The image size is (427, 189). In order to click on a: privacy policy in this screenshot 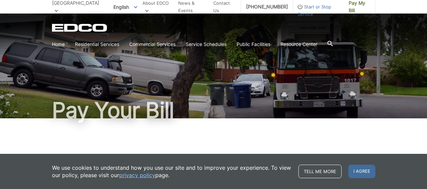, I will do `click(137, 175)`.